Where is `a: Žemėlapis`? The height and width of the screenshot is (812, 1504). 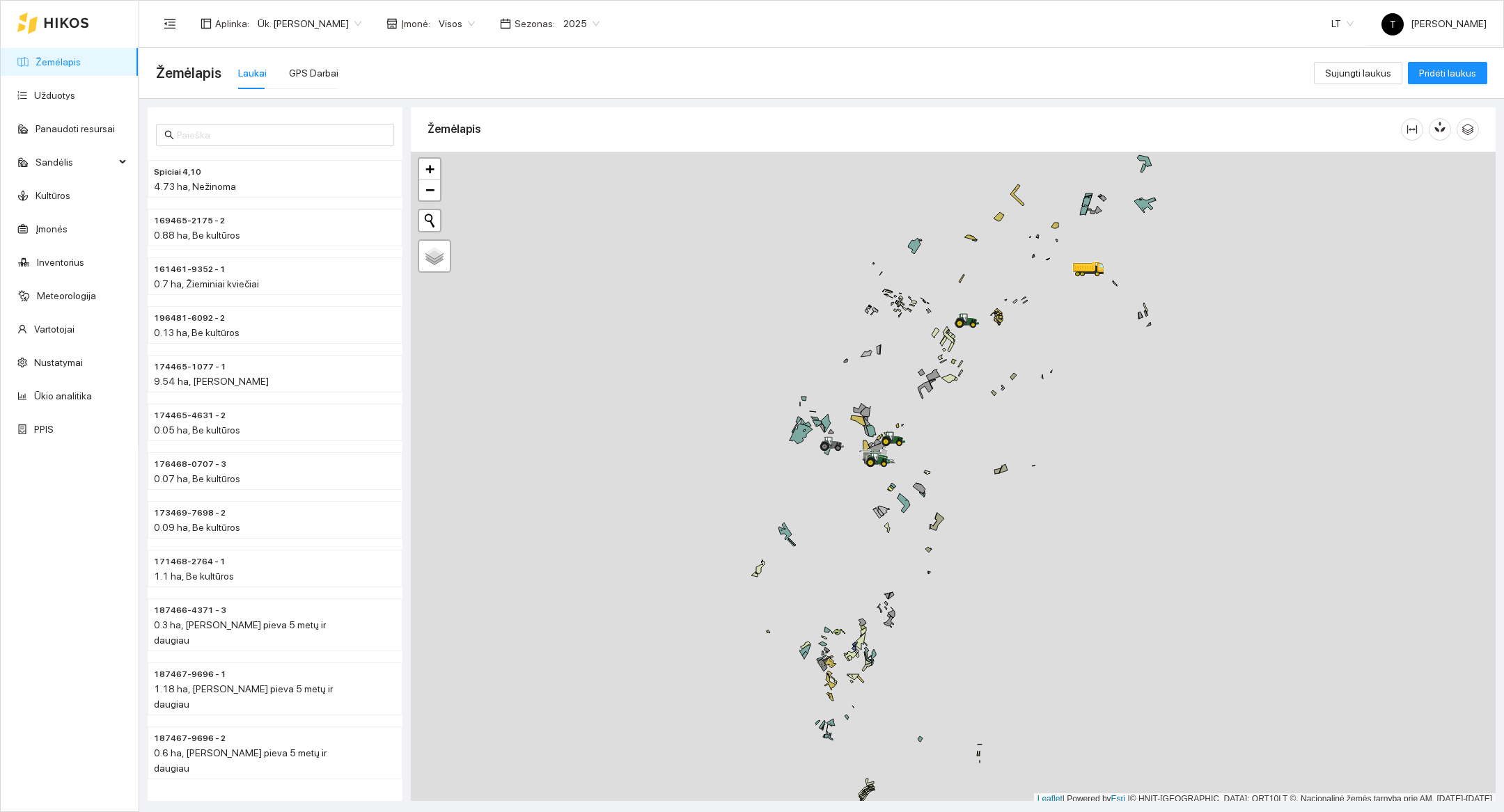 a: Žemėlapis is located at coordinates (58, 62).